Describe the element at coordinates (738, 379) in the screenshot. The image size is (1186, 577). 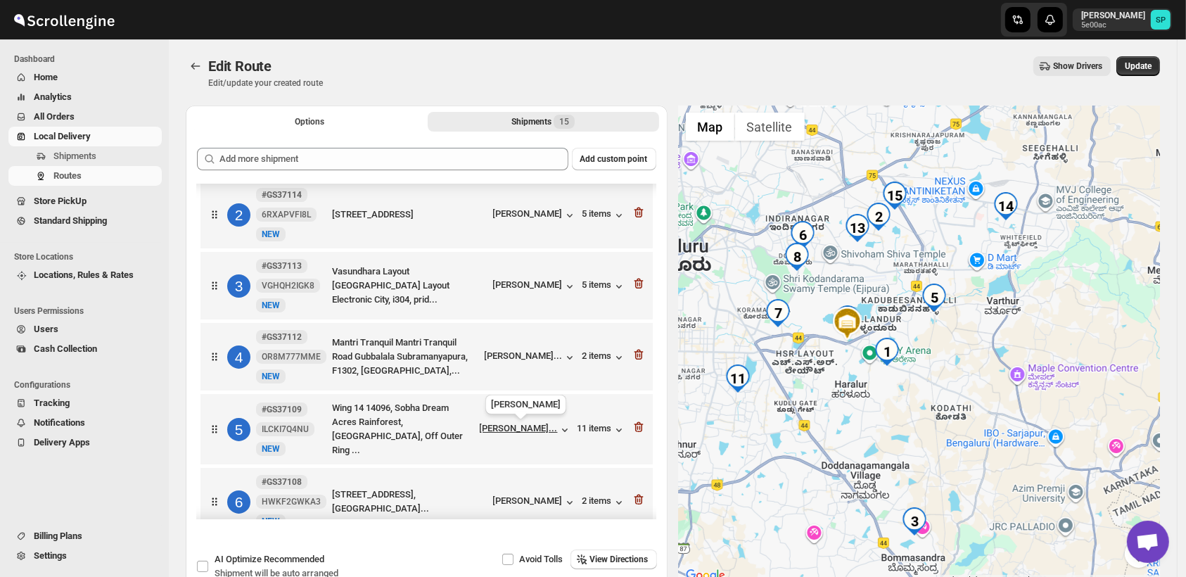
I see `div: 11` at that location.